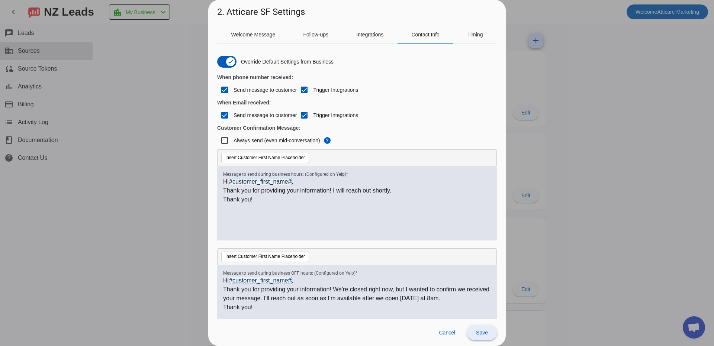 This screenshot has width=714, height=346. What do you see at coordinates (357, 191) in the screenshot?
I see `p: Thank you for providing your information! I will reach out shortly.` at bounding box center [357, 191].